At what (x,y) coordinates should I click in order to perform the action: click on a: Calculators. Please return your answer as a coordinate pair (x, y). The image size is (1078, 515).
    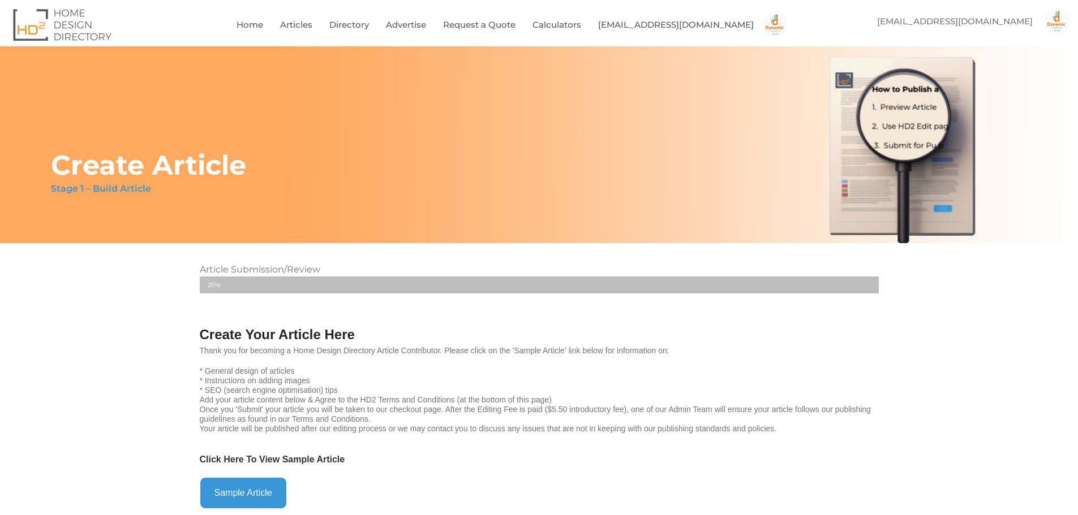
    Looking at the image, I should click on (557, 25).